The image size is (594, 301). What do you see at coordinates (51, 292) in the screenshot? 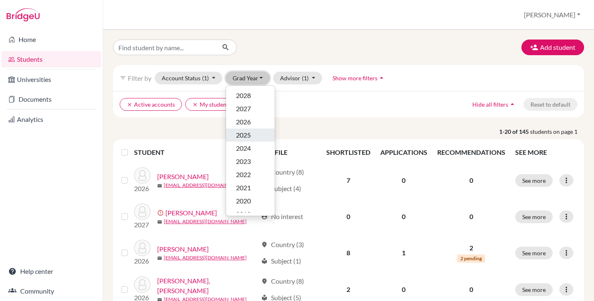
I see `a: Community` at bounding box center [51, 292].